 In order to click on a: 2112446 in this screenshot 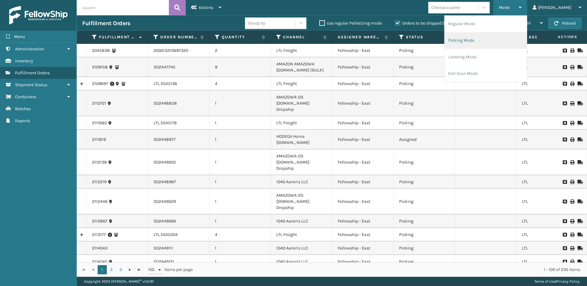, I will do `click(100, 202)`.